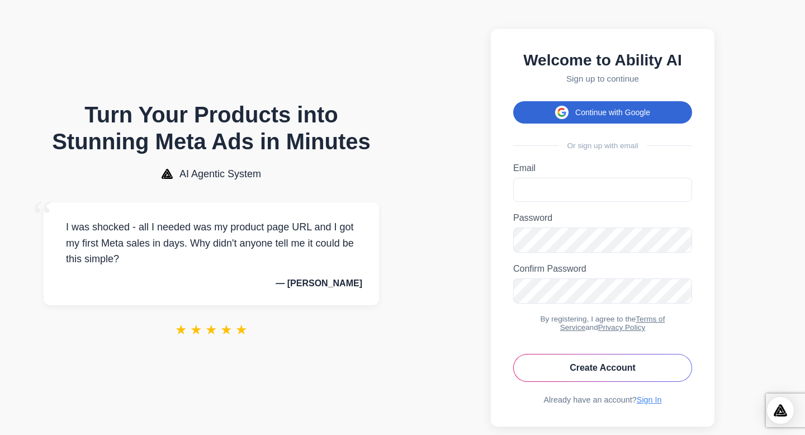 This screenshot has height=435, width=805. Describe the element at coordinates (603, 112) in the screenshot. I see `button: Continue with Google` at that location.